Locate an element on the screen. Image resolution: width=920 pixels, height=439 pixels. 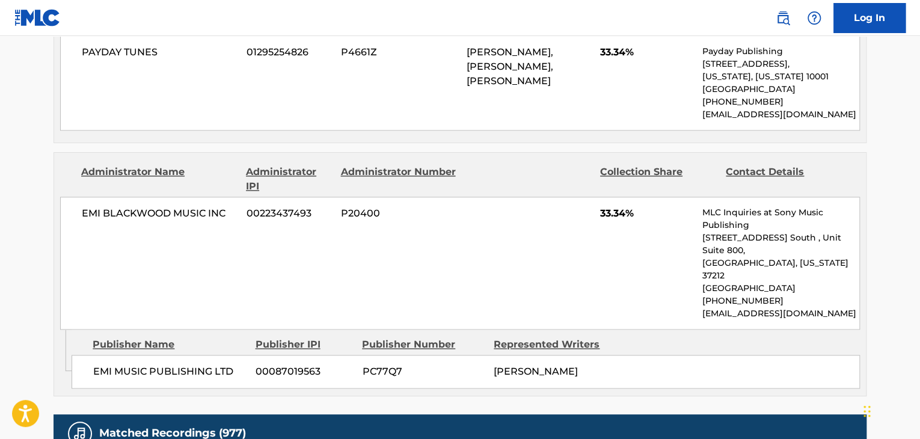
div: Drag is located at coordinates (867, 411).